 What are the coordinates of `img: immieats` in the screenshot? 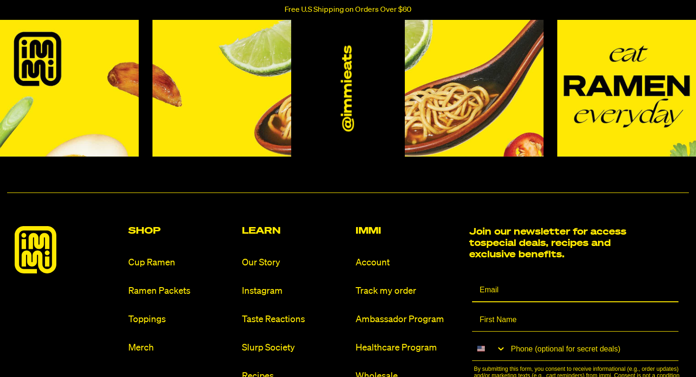 It's located at (36, 250).